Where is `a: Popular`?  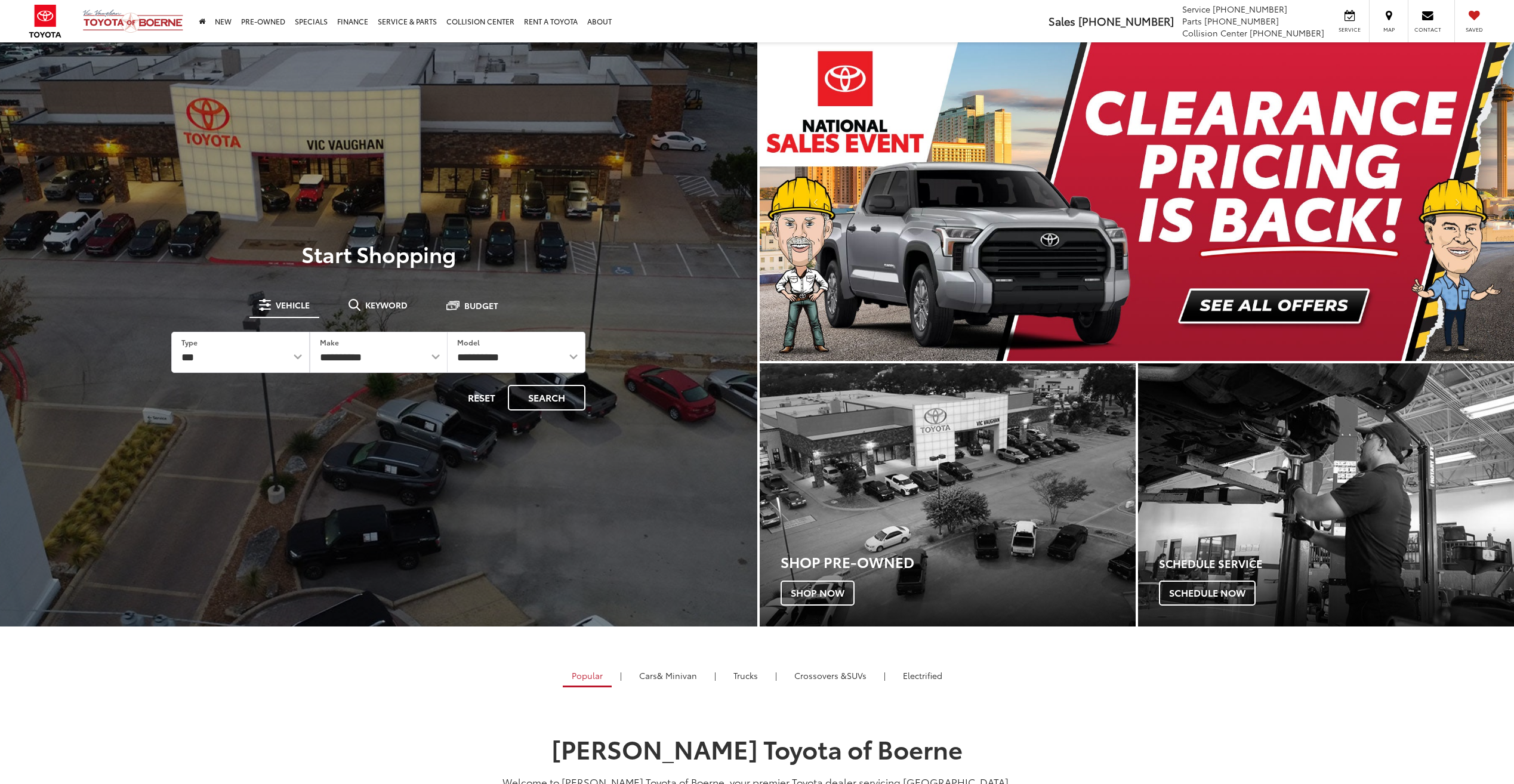 a: Popular is located at coordinates (587, 675).